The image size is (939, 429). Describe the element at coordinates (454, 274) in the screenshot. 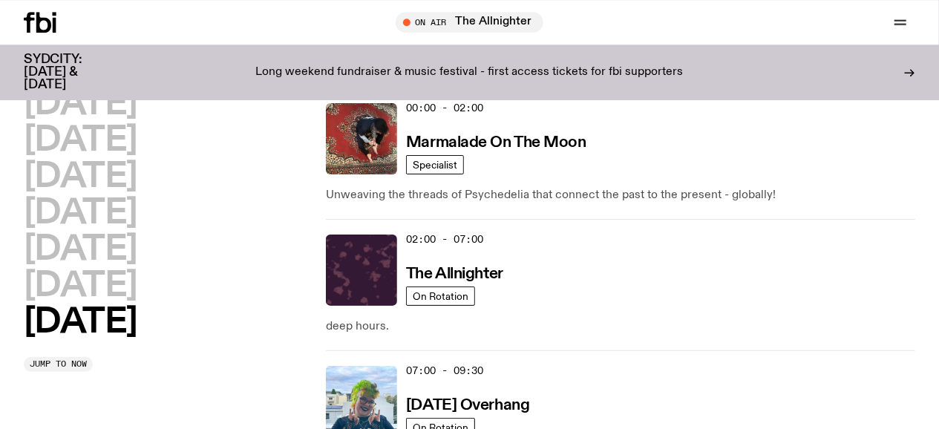

I see `h3: The Allnighter` at that location.